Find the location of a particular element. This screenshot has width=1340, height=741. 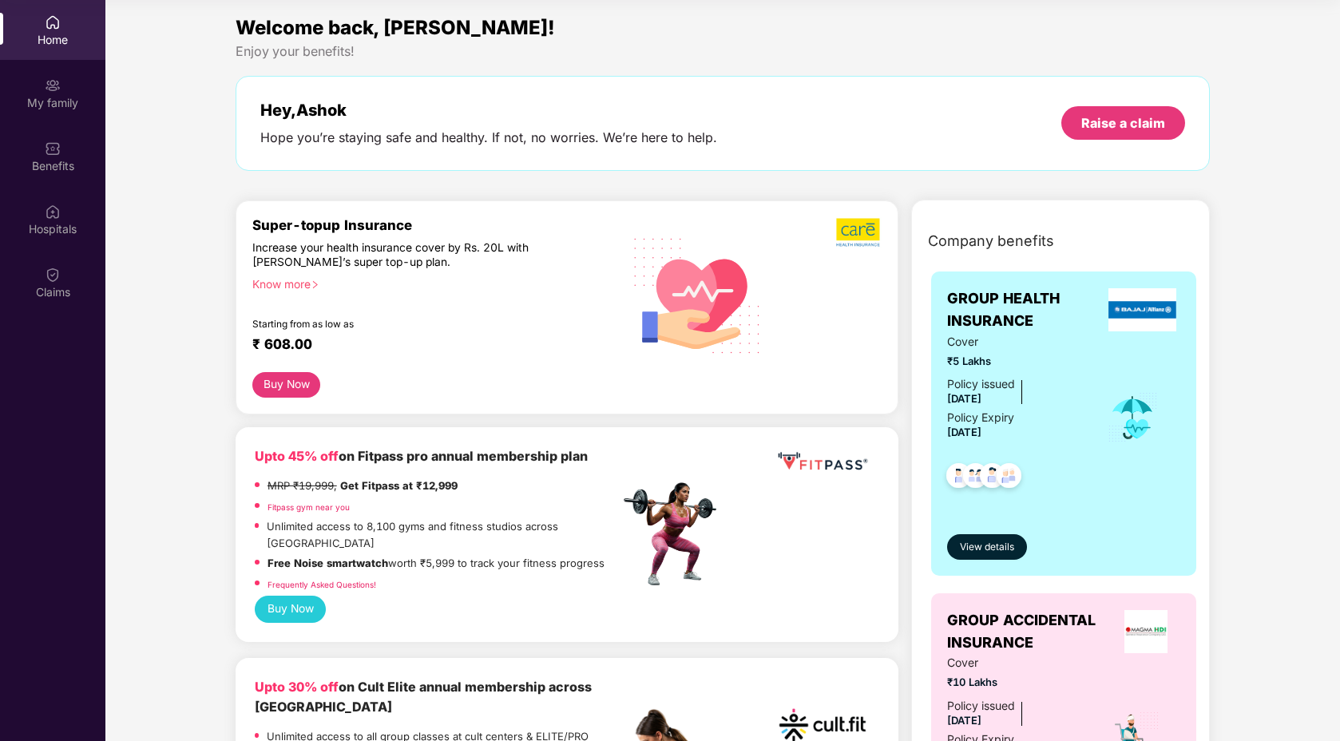

div: Raise a claim is located at coordinates (1123, 123).